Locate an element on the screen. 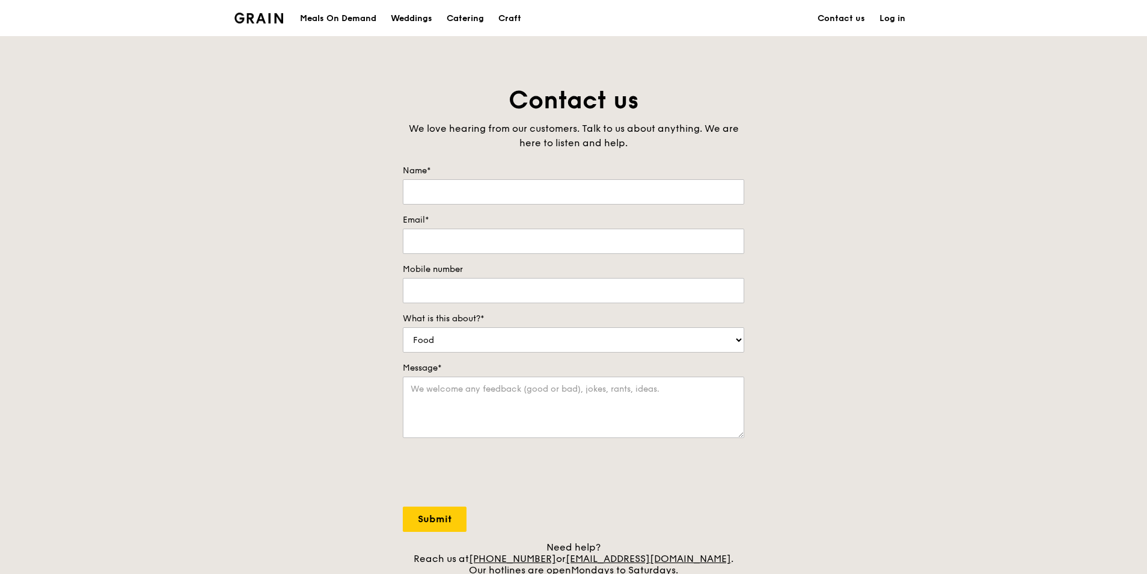  a: Craft is located at coordinates (510, 19).